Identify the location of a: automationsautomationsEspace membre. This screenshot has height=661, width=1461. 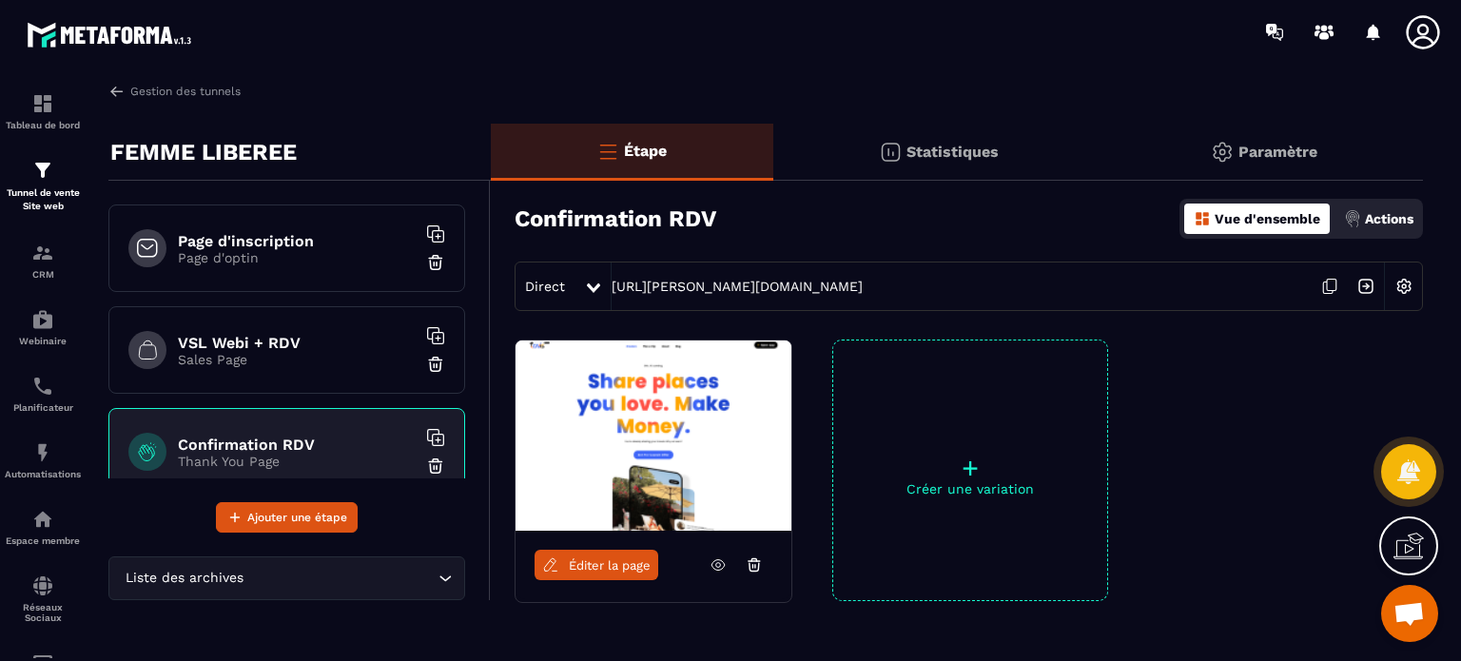
(43, 527).